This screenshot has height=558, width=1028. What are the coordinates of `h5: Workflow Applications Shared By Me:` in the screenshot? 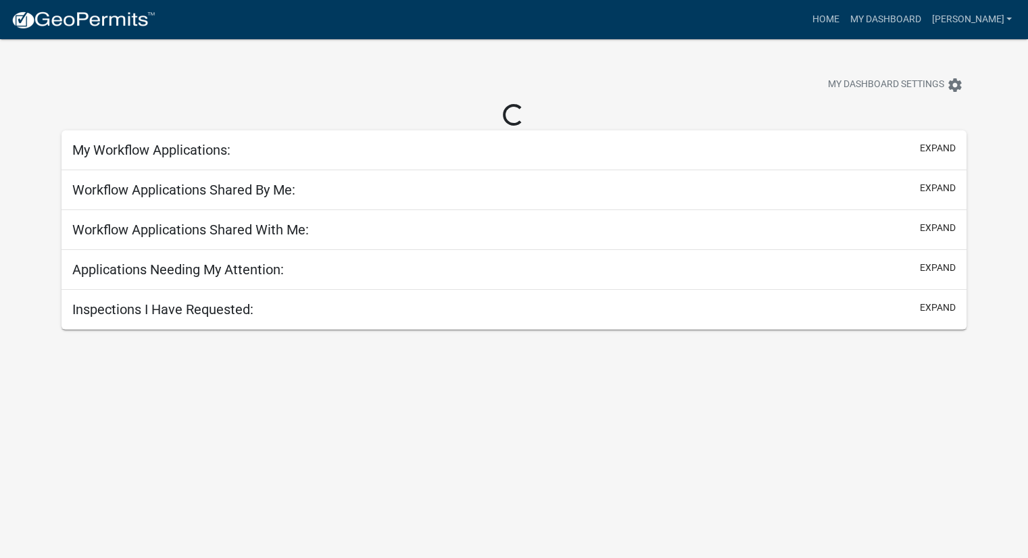 It's located at (184, 190).